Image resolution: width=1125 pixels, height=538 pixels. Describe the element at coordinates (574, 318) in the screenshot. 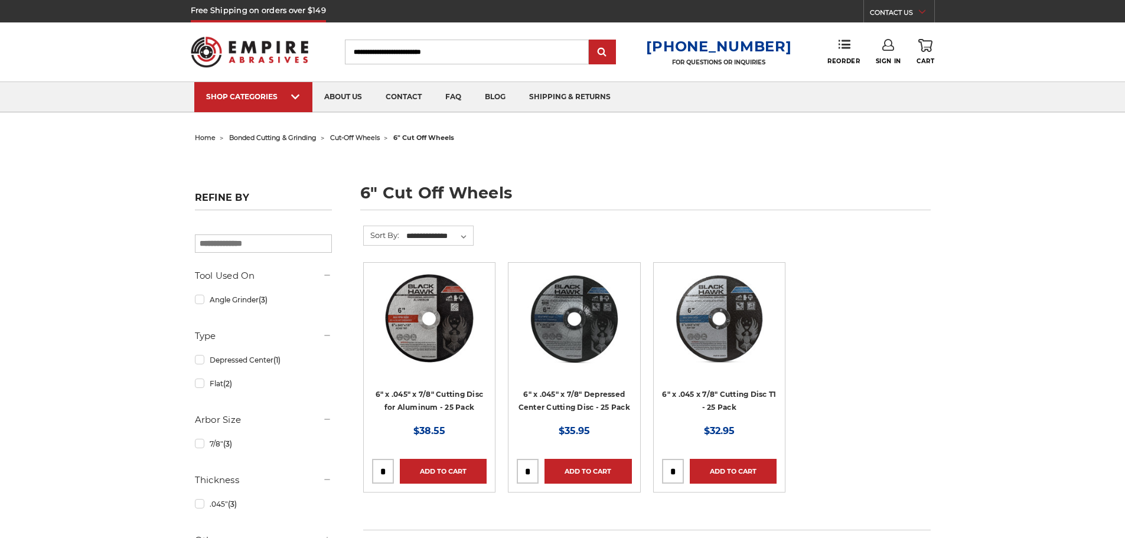

I see `img: 6" x .045" x 7/8" Depressed Center Type 27 Cut Off Wheel` at that location.